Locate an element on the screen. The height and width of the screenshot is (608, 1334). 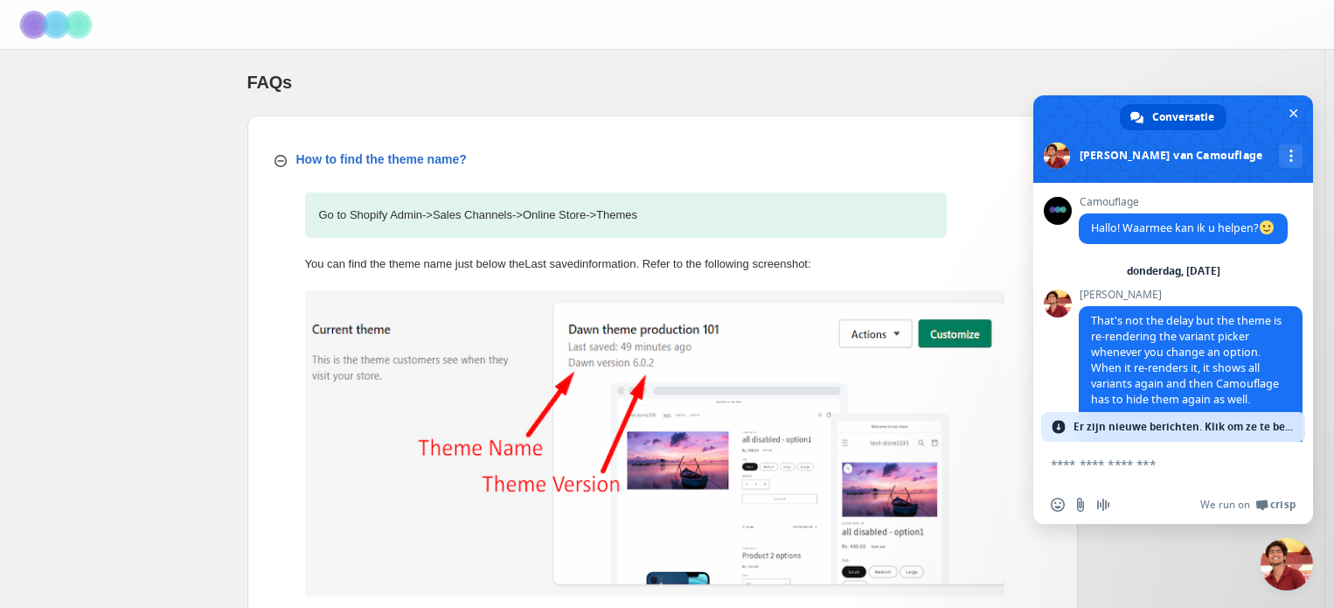
span: Conversatie is located at coordinates (1183, 117).